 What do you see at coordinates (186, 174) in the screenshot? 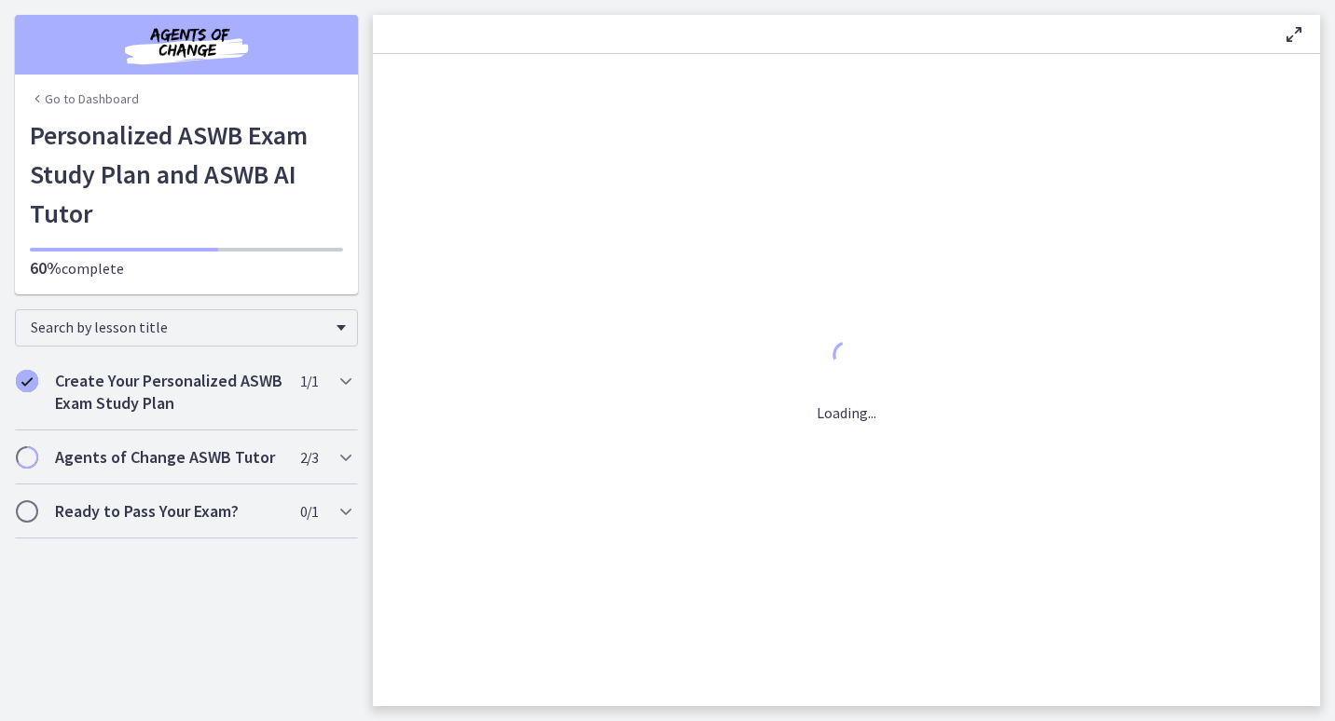
I see `h1: Personalized ASWB Exam Study Plan and ASWB AI Tutor` at bounding box center [186, 174].